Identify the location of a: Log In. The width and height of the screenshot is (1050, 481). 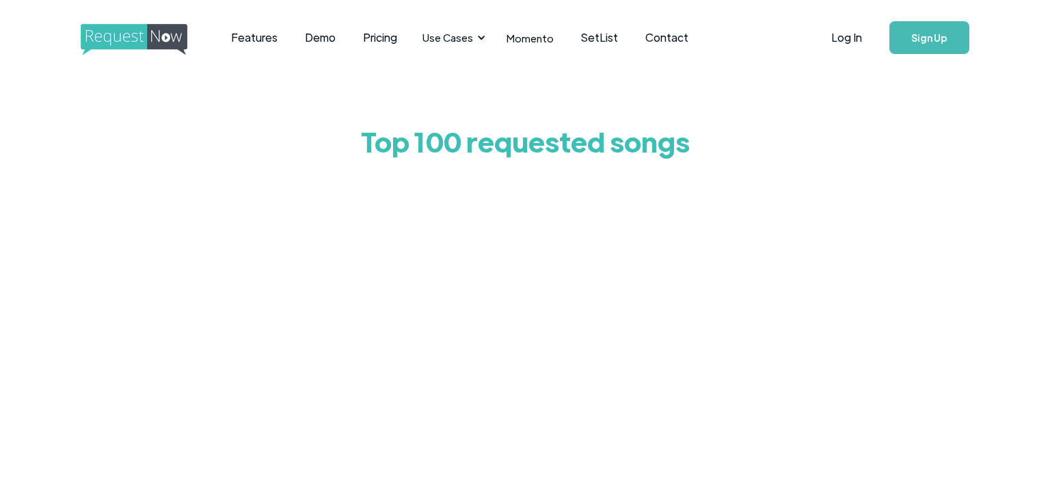
(847, 38).